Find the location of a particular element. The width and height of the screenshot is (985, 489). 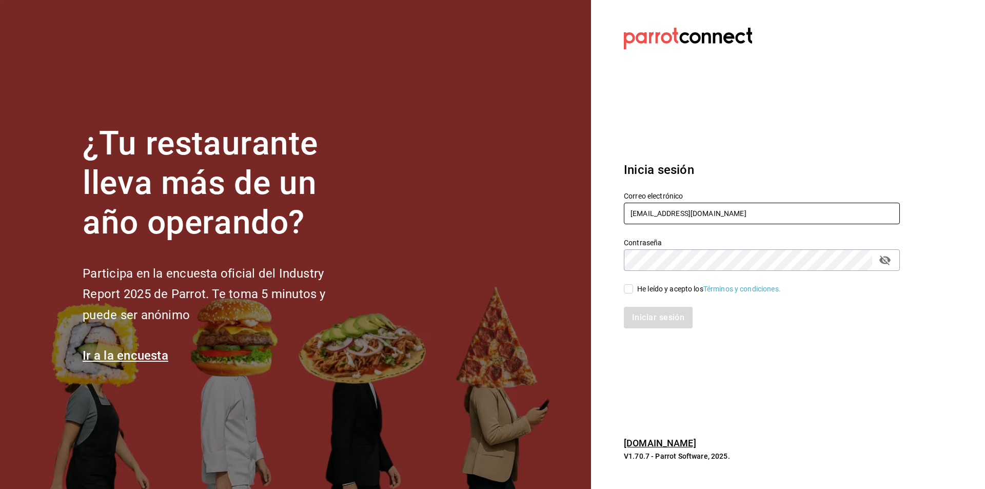

button: passwordField is located at coordinates (885, 260).